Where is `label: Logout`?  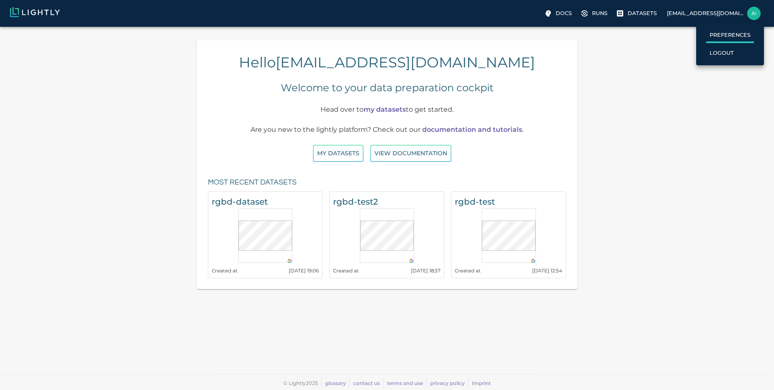 label: Logout is located at coordinates (722, 53).